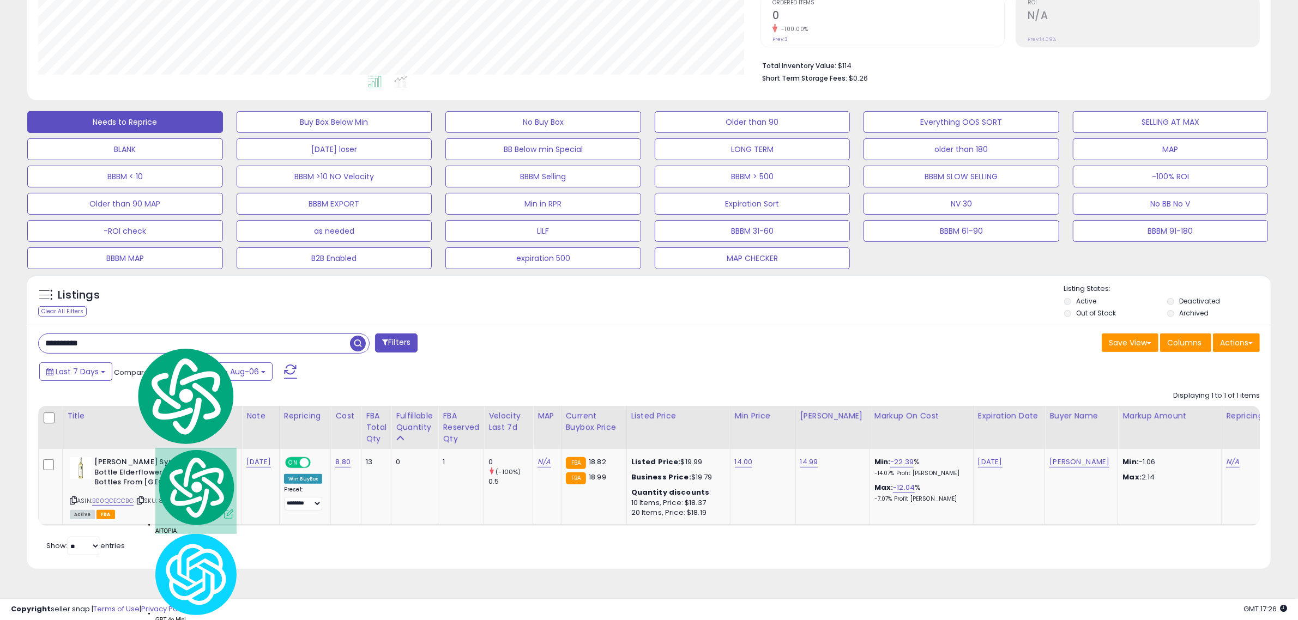 The height and width of the screenshot is (620, 1298). Describe the element at coordinates (598, 477) in the screenshot. I see `span: 18.99` at that location.